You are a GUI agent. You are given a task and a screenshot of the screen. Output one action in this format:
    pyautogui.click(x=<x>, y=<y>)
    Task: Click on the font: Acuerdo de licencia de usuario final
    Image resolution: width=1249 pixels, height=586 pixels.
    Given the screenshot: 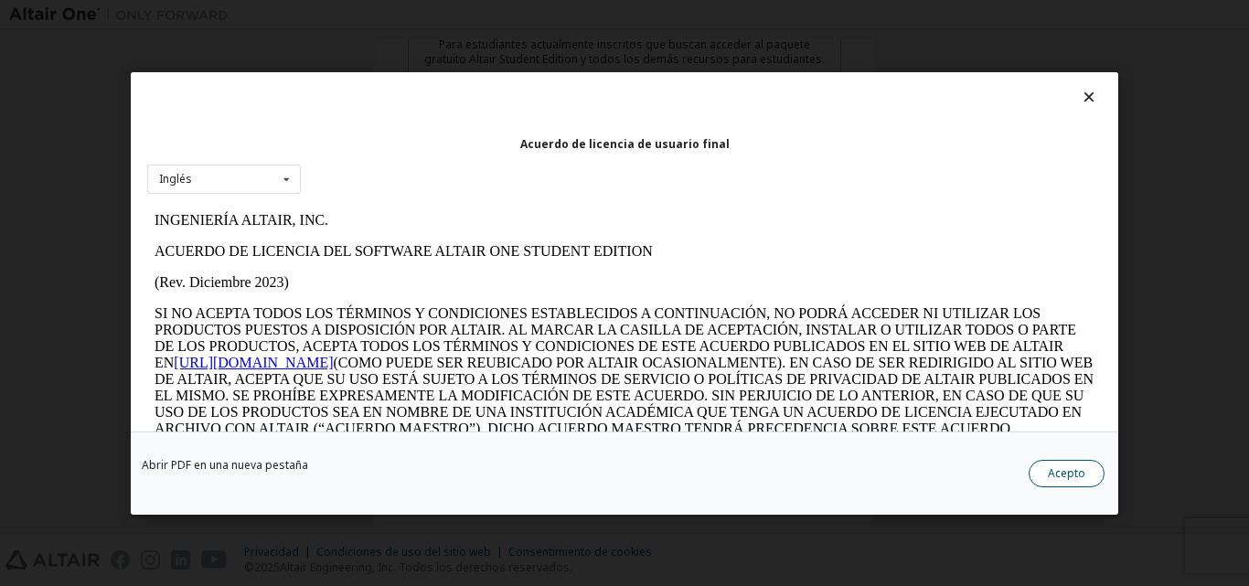 What is the action you would take?
    pyautogui.click(x=624, y=143)
    